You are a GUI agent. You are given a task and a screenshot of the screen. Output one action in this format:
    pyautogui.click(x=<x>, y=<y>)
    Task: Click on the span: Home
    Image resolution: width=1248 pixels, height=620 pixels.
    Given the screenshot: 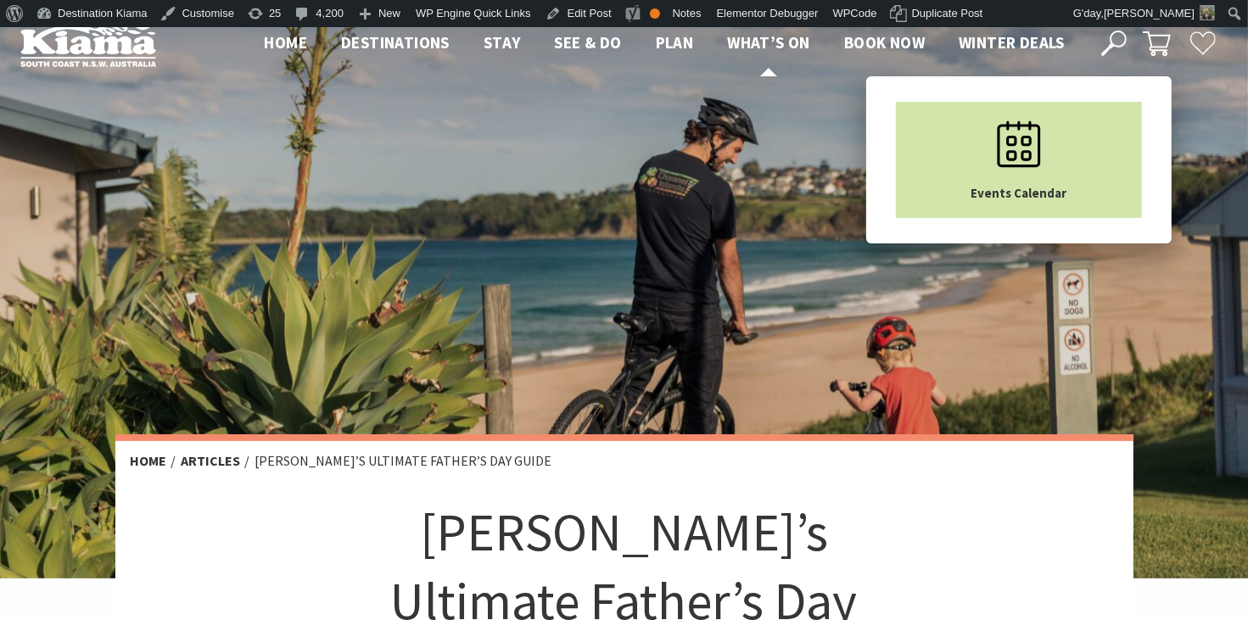 What is the action you would take?
    pyautogui.click(x=286, y=42)
    